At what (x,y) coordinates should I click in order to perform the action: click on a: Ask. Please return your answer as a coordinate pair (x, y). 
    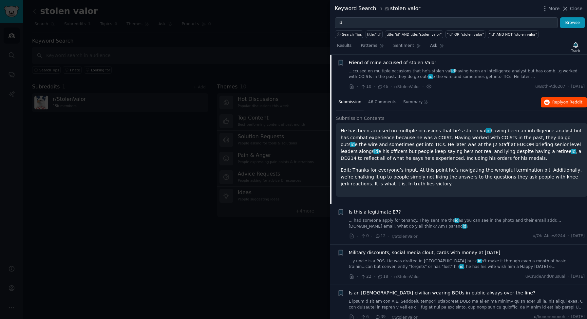
    Looking at the image, I should click on (437, 47).